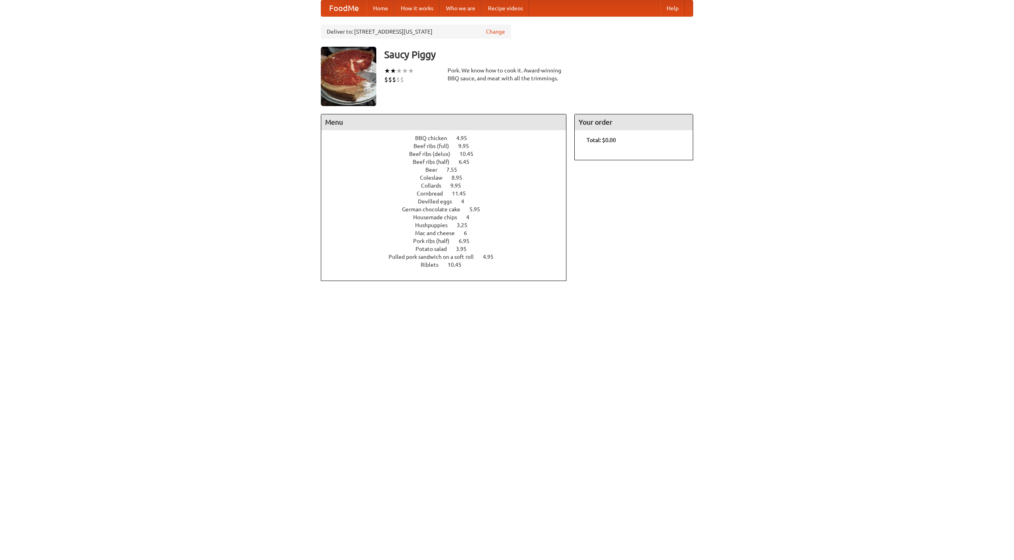  What do you see at coordinates (434, 154) in the screenshot?
I see `span: Beef ribs (delux)` at bounding box center [434, 154].